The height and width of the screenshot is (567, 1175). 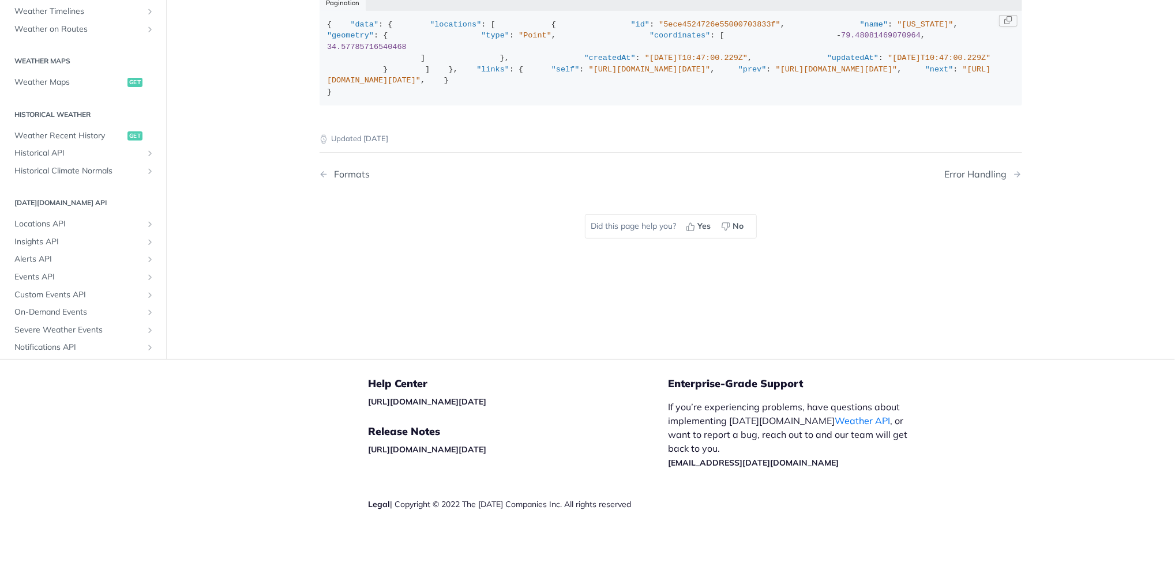 I want to click on span: "Point", so click(x=535, y=35).